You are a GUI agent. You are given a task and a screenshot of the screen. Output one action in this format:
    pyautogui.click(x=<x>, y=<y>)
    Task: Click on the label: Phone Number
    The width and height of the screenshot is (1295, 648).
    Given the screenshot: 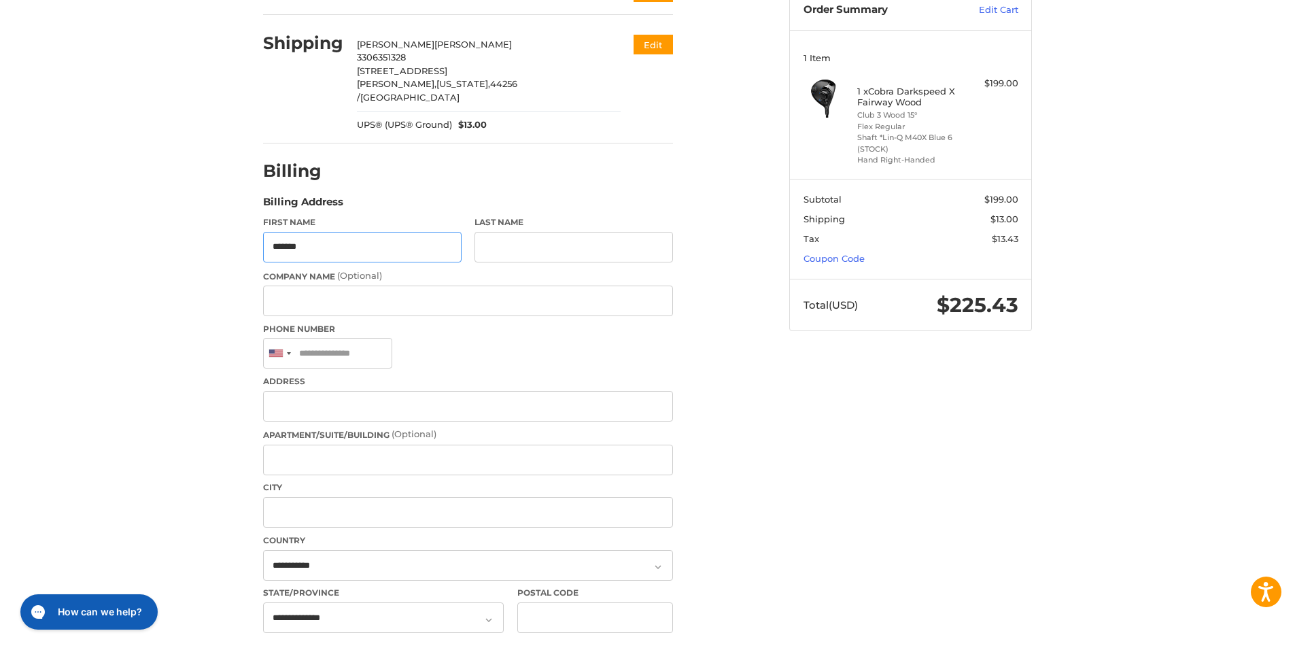 What is the action you would take?
    pyautogui.click(x=468, y=329)
    